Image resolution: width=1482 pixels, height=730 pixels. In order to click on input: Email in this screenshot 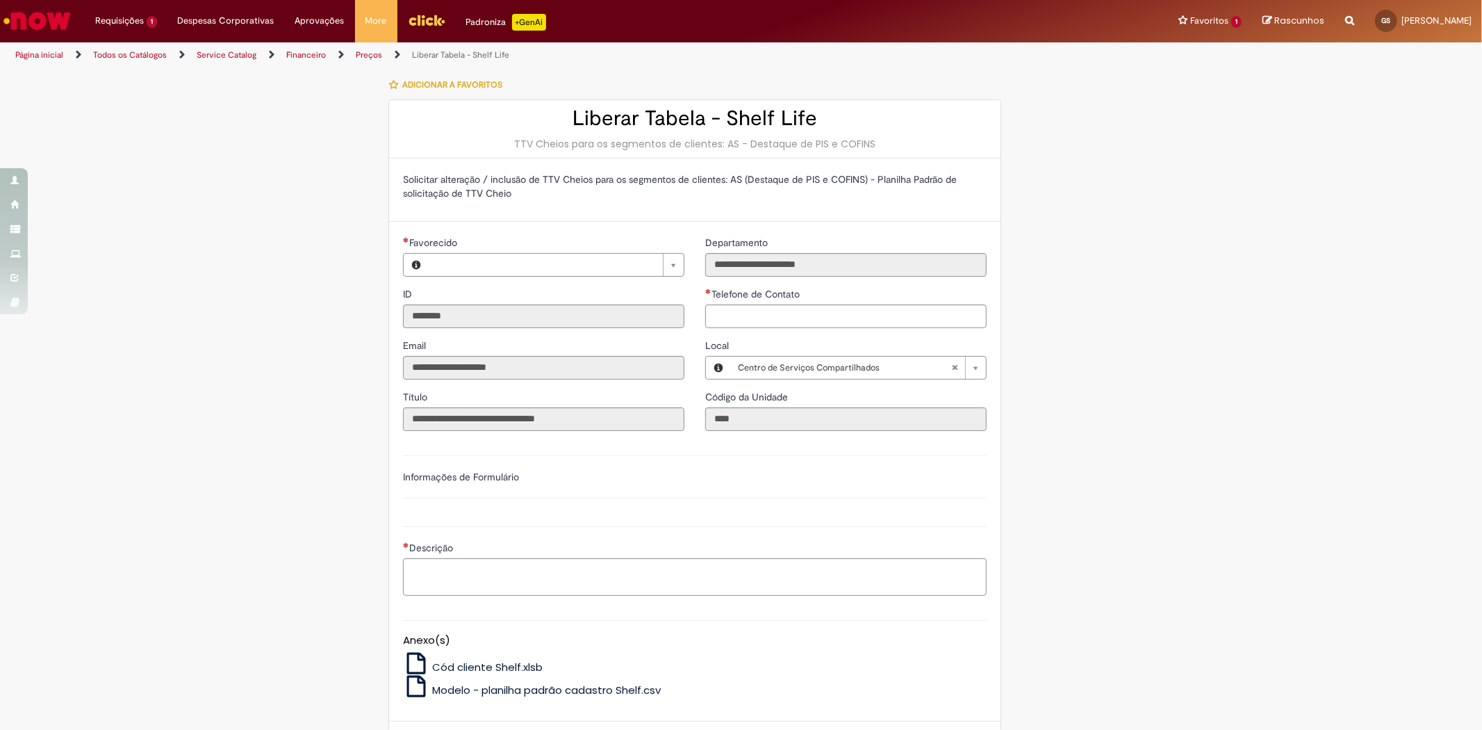, I will do `click(543, 368)`.